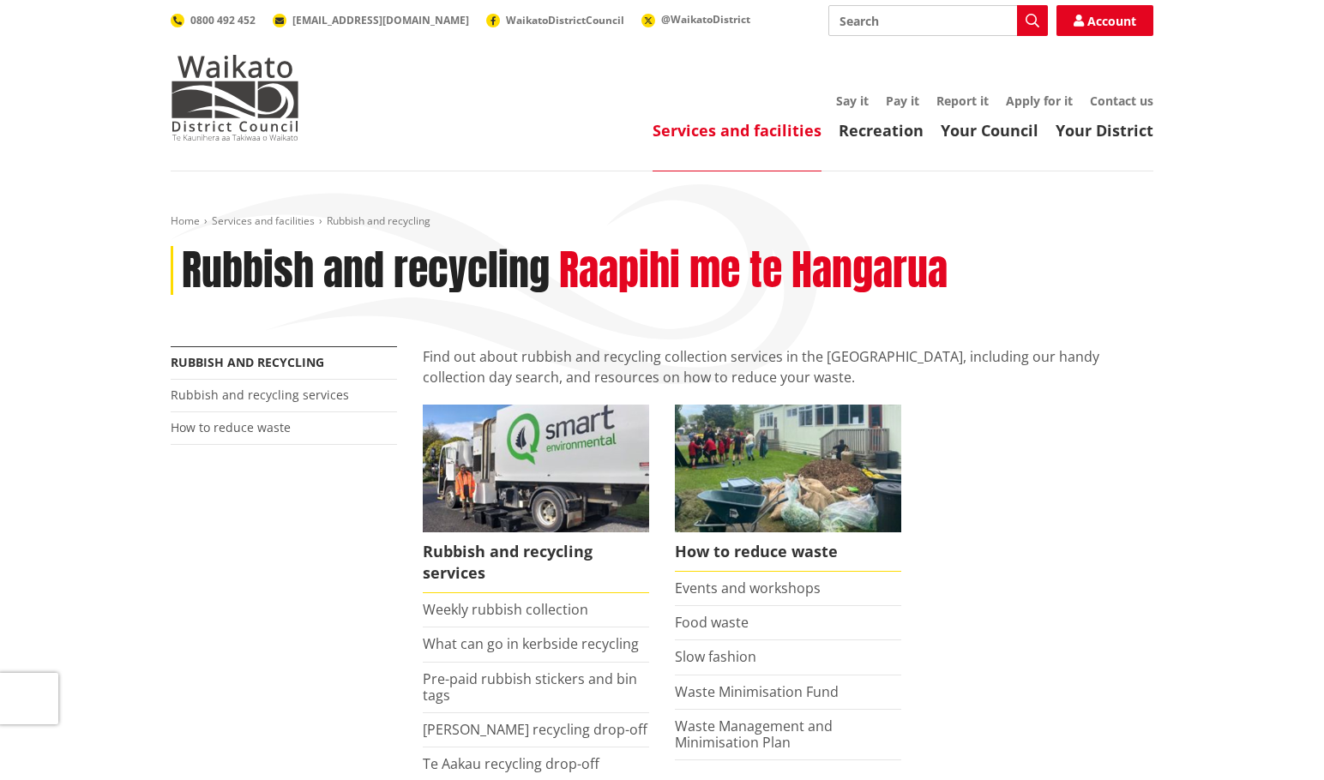  I want to click on a: Rubbish and recycling, so click(247, 362).